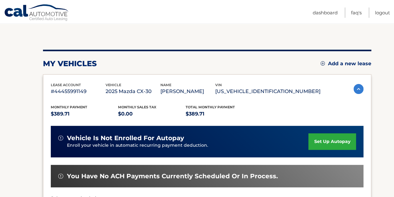 The height and width of the screenshot is (197, 394). What do you see at coordinates (37, 13) in the screenshot?
I see `a: Cal Automotive` at bounding box center [37, 13].